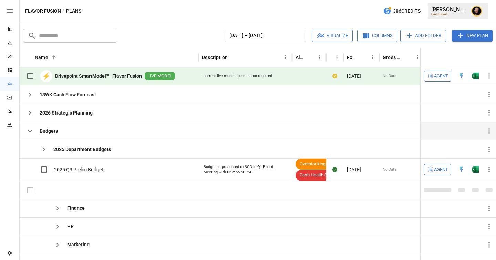 This screenshot has height=260, width=496. Describe the element at coordinates (318, 175) in the screenshot. I see `span: Cash Health Score` at that location.